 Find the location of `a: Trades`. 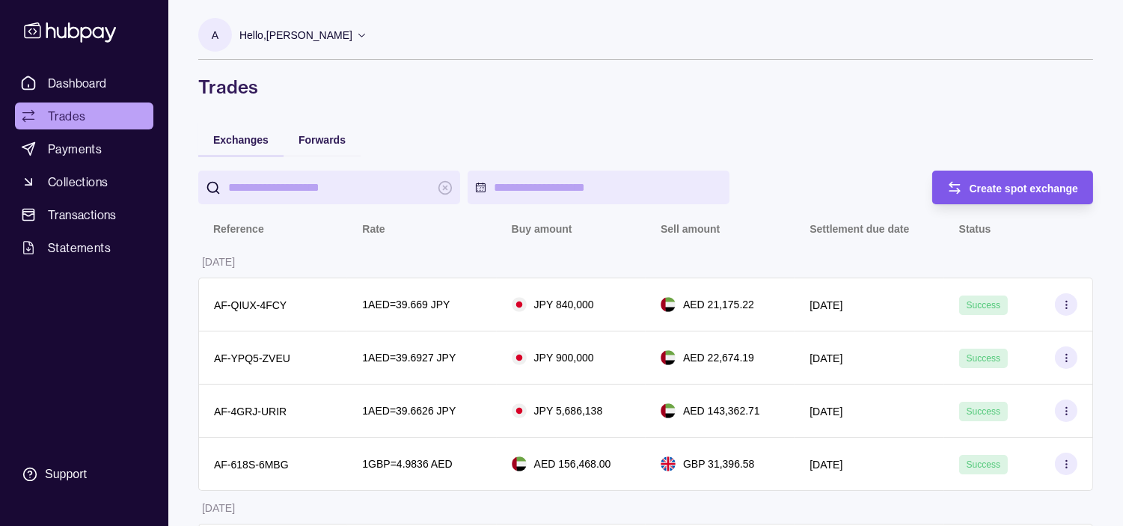

a: Trades is located at coordinates (84, 116).